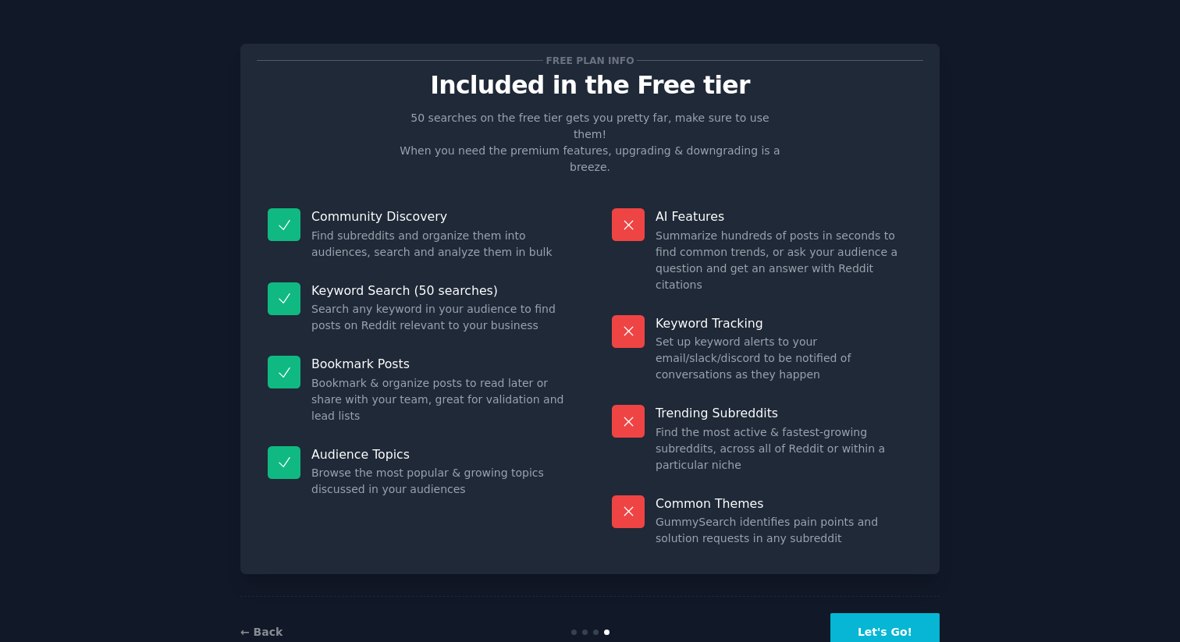 The image size is (1180, 642). I want to click on dd: Set up keyword alerts to your email/slack/discord to be notified of conversations as they happen, so click(783, 358).